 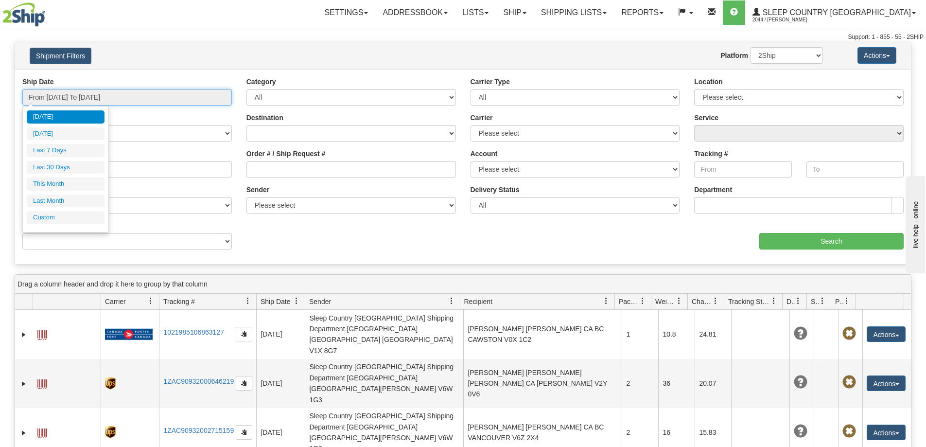 What do you see at coordinates (702, 301) in the screenshot?
I see `span: Charge` at bounding box center [702, 301].